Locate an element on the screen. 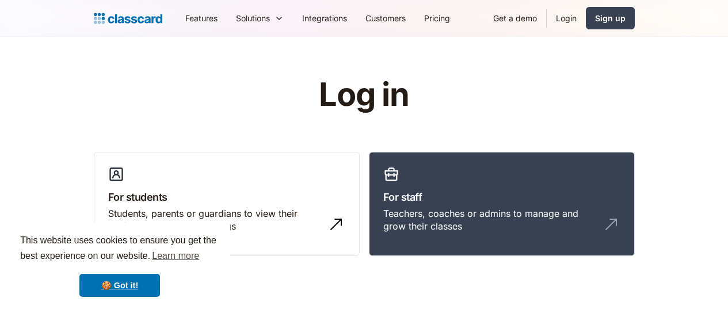  h3: For students is located at coordinates (227, 197).